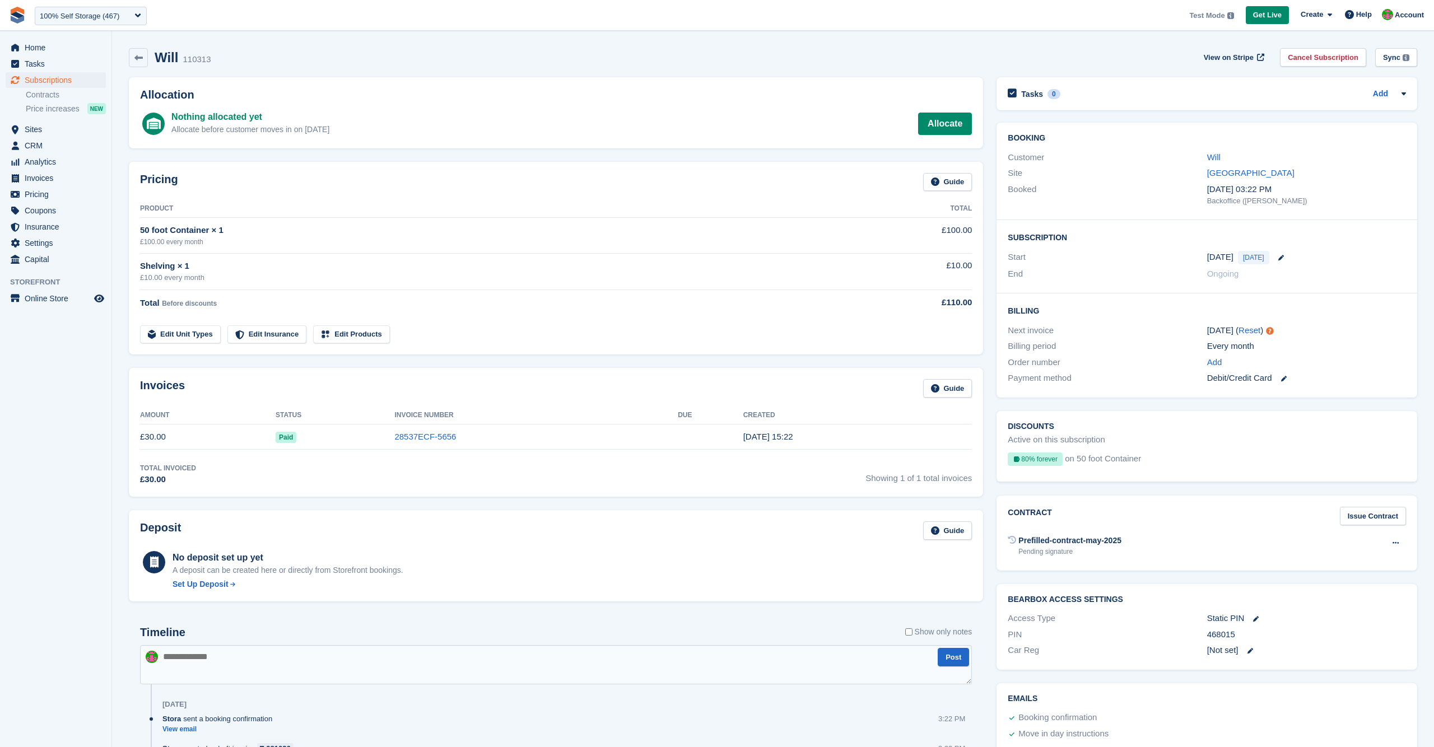  What do you see at coordinates (99, 299) in the screenshot?
I see `a: Preview store` at bounding box center [99, 299].